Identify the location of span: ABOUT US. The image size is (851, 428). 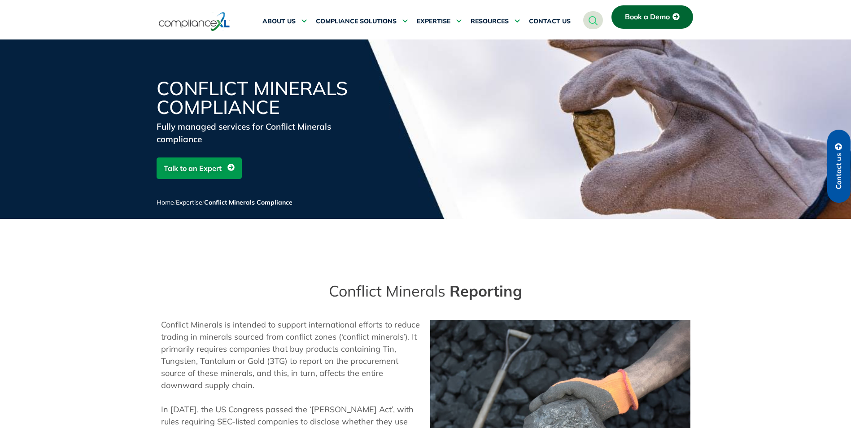
(279, 22).